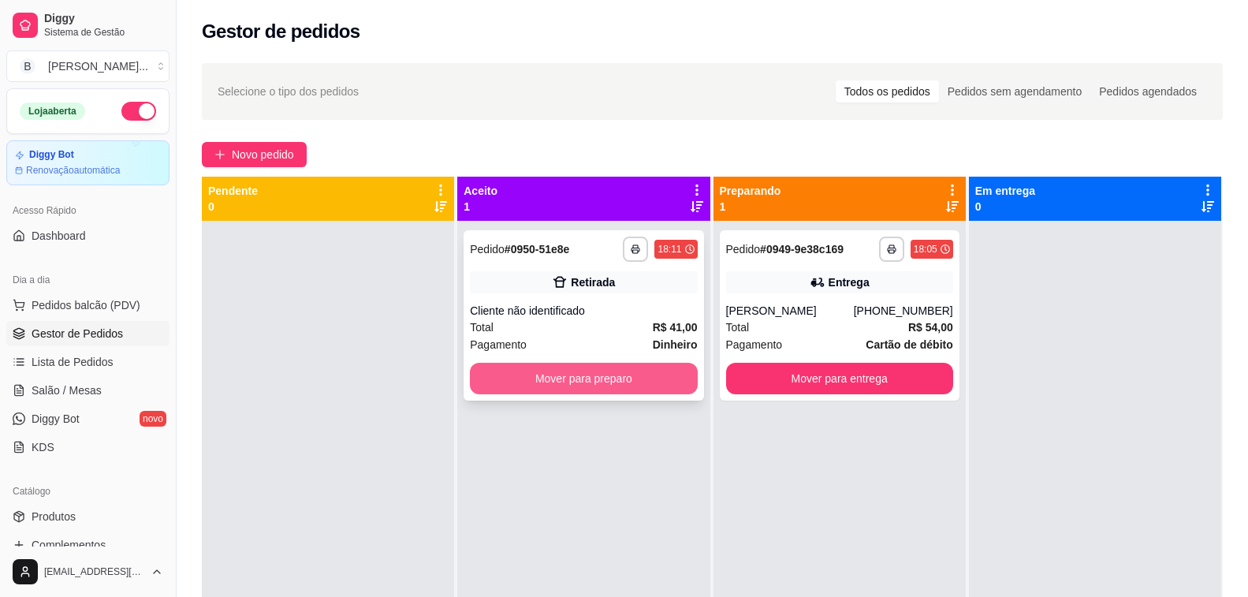  I want to click on strong: Dinheiro, so click(675, 345).